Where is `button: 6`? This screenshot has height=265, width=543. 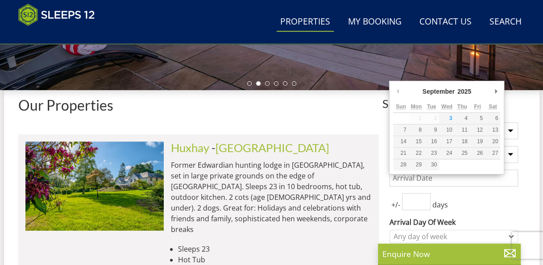
button: 6 is located at coordinates (493, 118).